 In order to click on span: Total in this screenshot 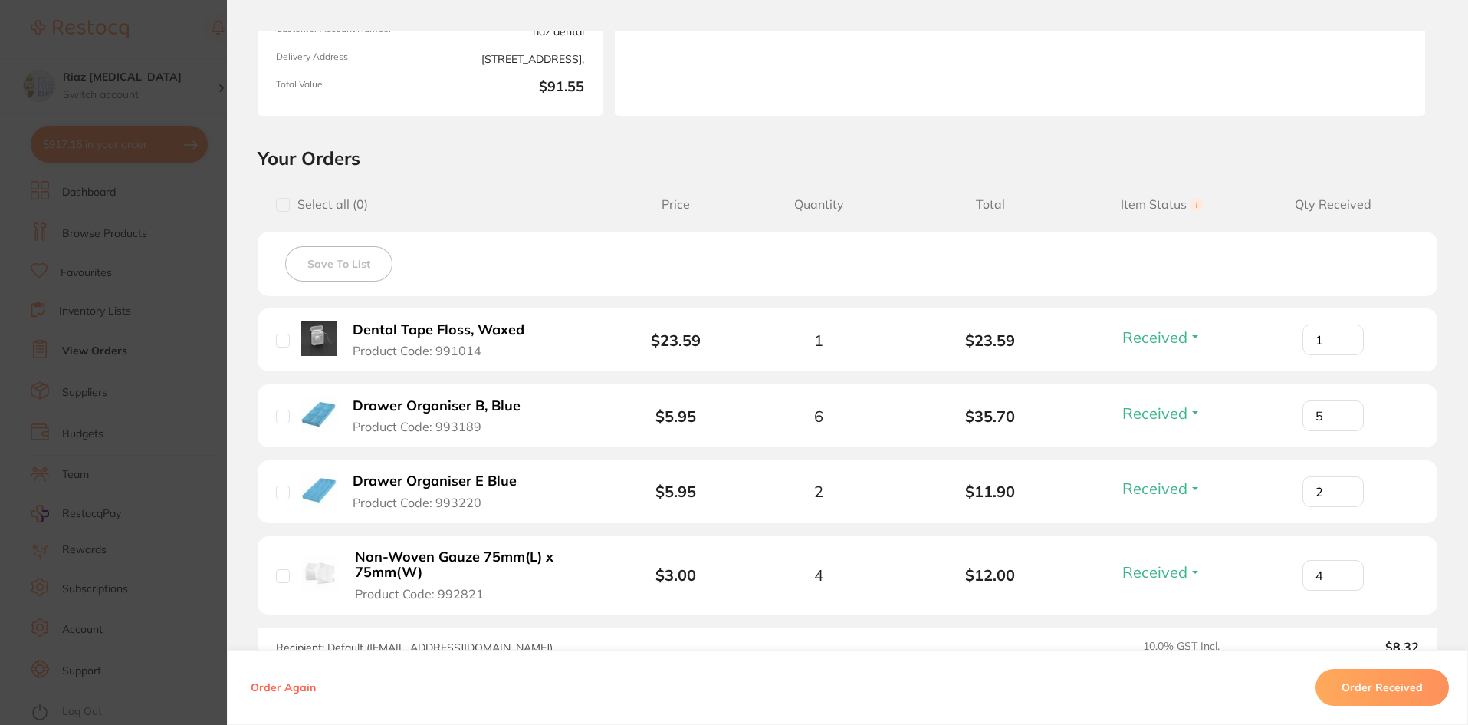, I will do `click(991, 204)`.